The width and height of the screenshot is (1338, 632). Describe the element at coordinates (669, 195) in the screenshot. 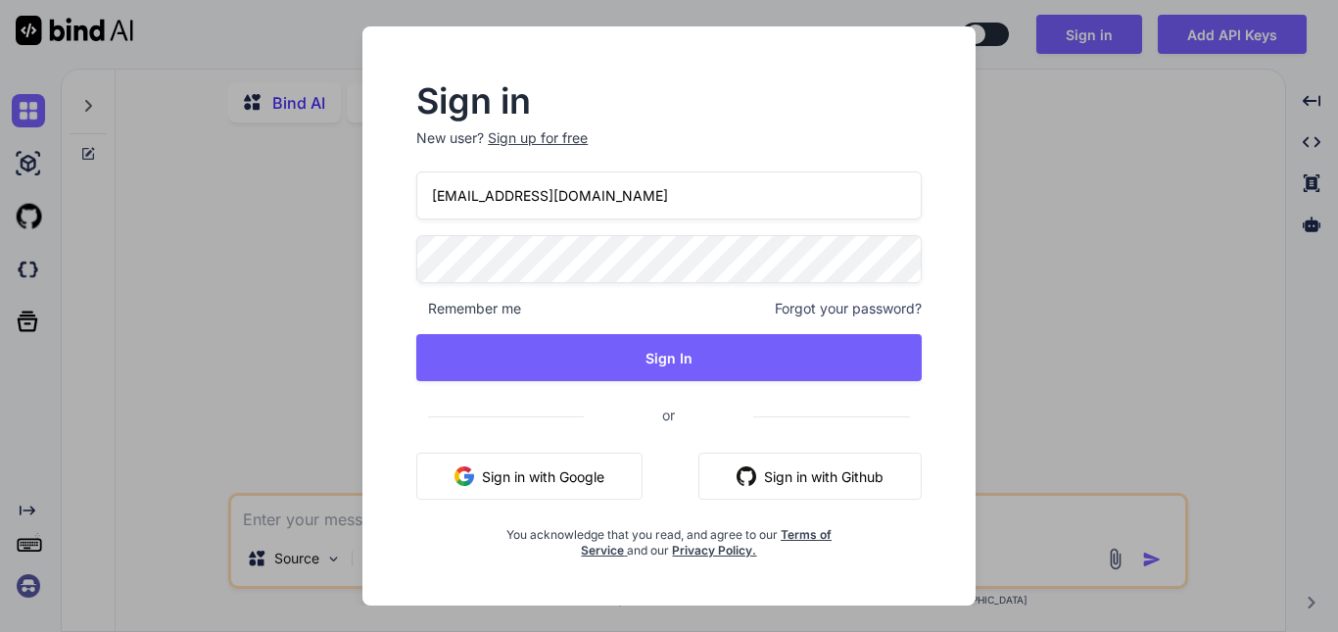

I see `input: Login or Email` at that location.